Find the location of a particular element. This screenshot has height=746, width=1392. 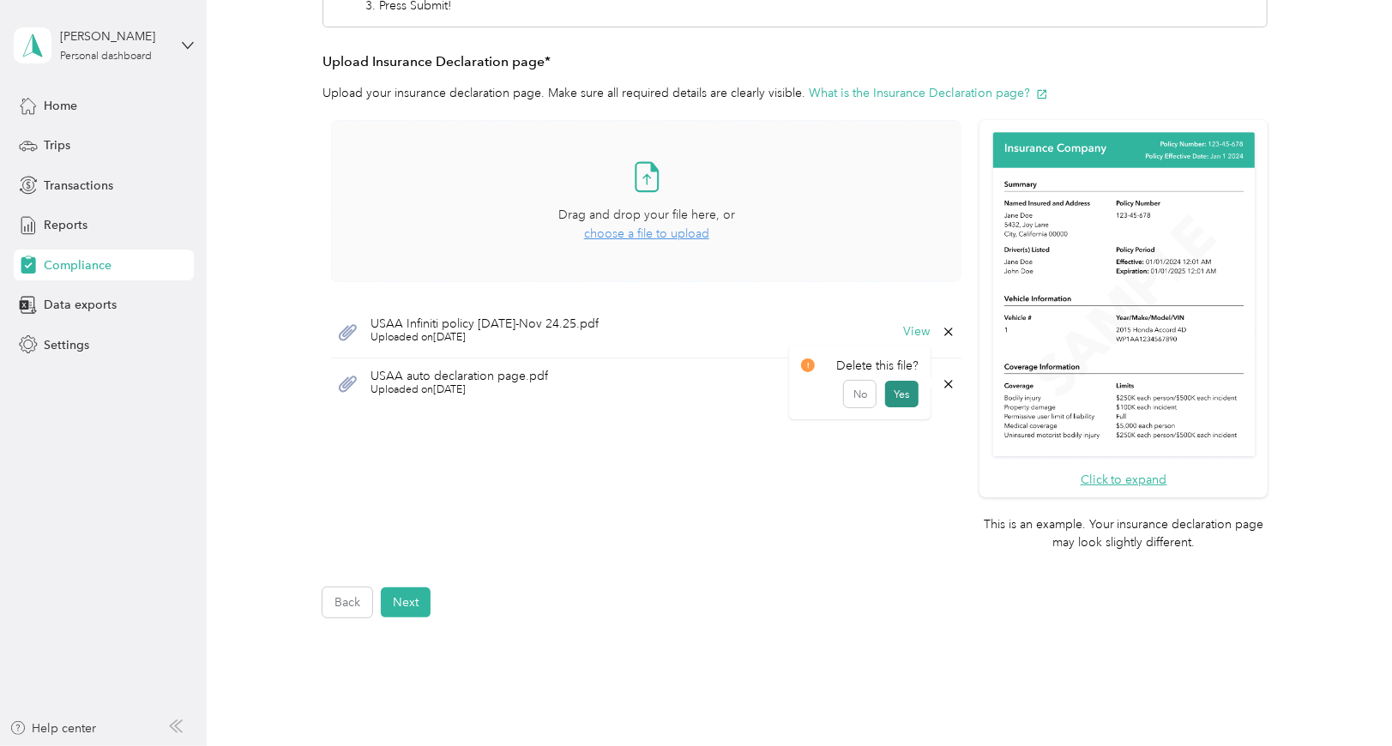

h3: Upload Insurance Declaration page* is located at coordinates (795, 62).